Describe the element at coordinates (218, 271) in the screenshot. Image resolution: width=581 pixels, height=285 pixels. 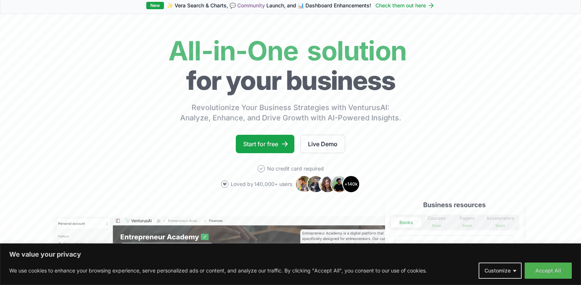
I see `p: We use cookies to enhance your browsing experience, serve personalized ads or content, and analyz...` at that location.